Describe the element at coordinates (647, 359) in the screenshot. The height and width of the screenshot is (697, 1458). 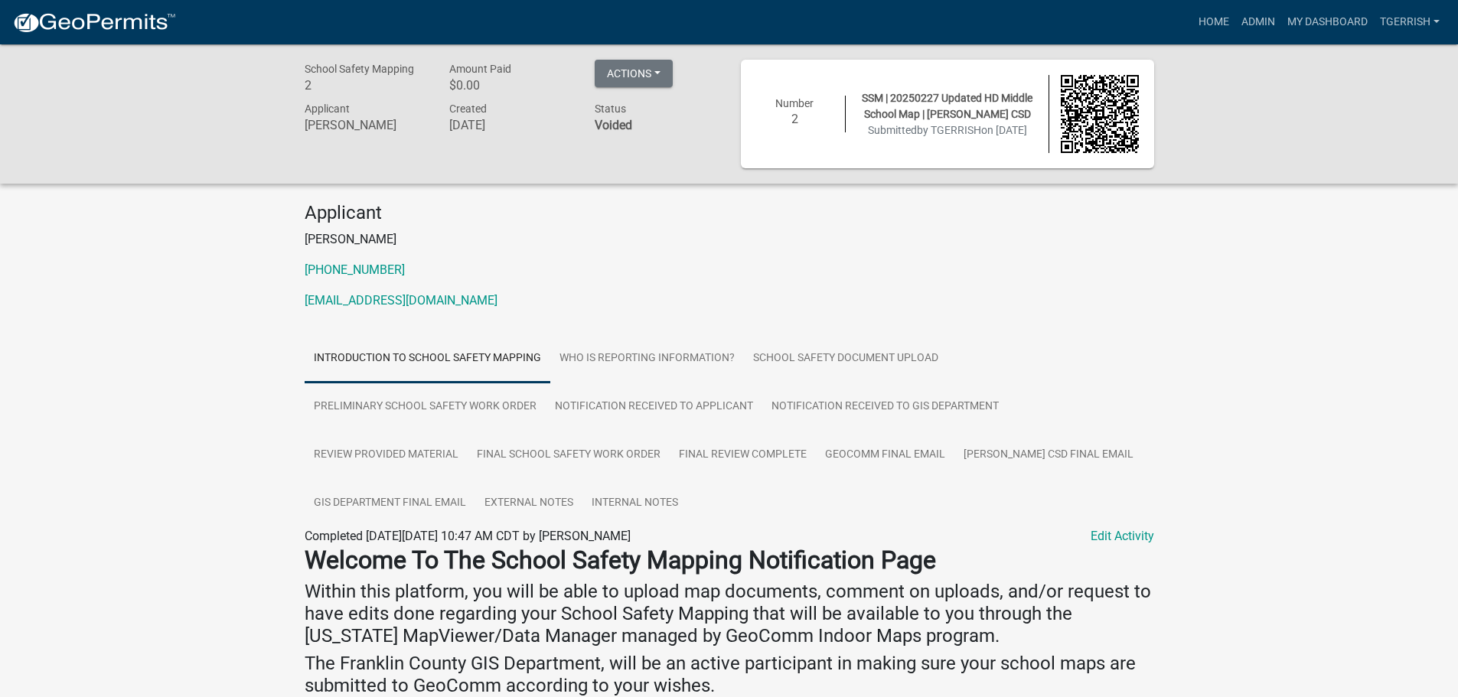
I see `a: Who Is Reporting Information?` at that location.